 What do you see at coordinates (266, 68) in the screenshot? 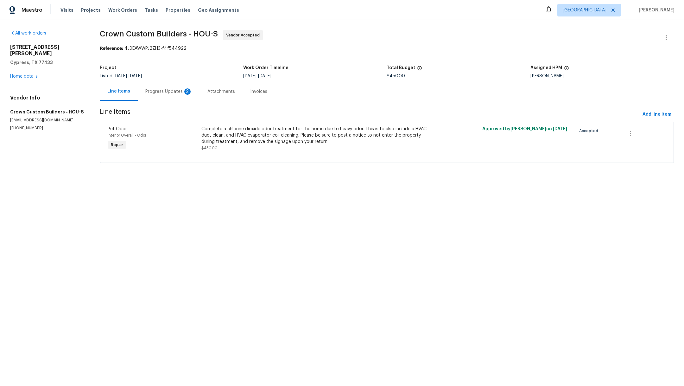
I see `h5: Work Order Timeline` at bounding box center [266, 68].